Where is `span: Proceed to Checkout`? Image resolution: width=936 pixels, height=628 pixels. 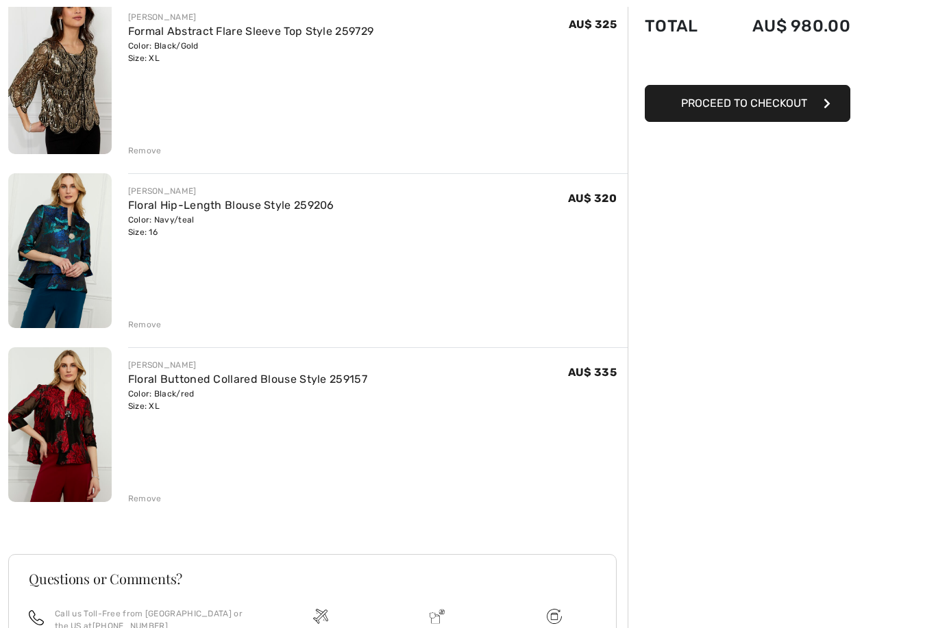 span: Proceed to Checkout is located at coordinates (744, 103).